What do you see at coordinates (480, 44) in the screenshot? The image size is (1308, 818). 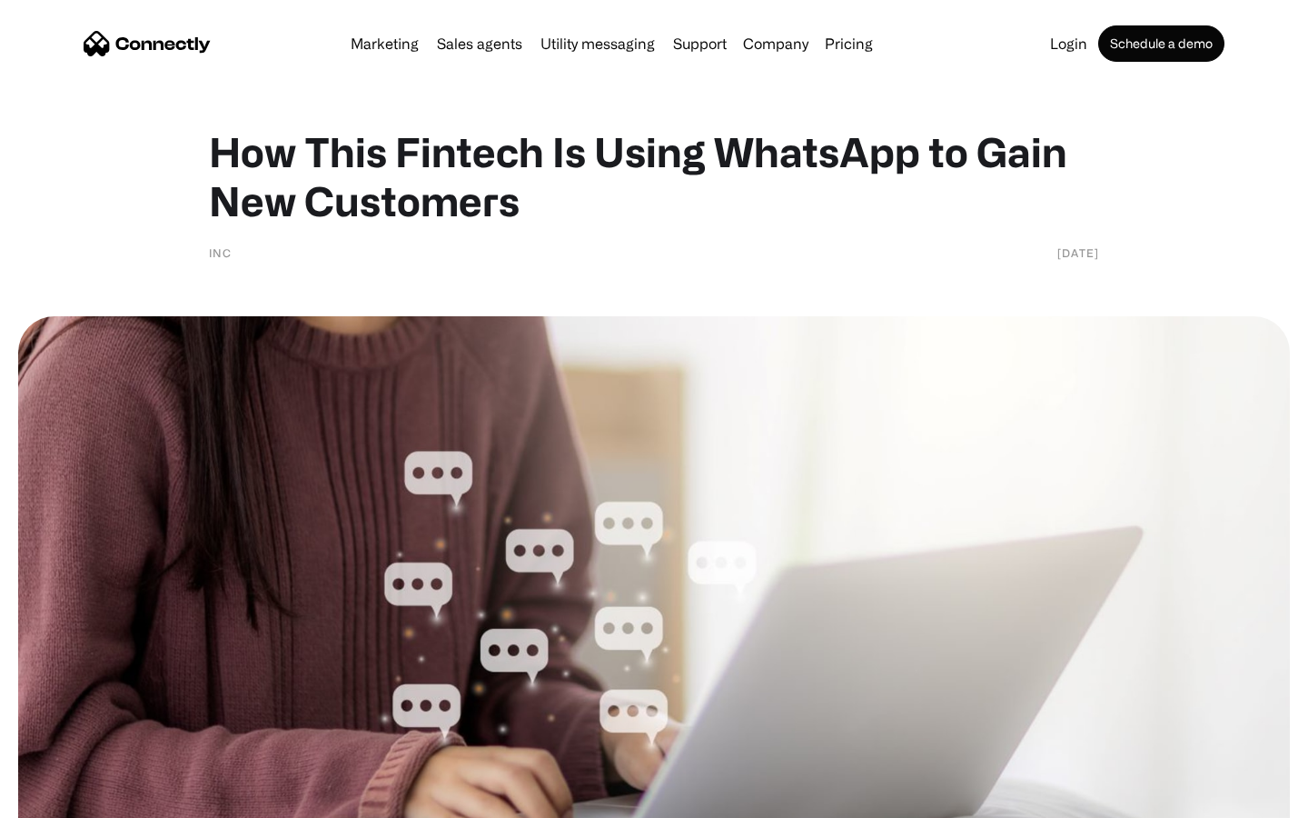 I see `a: Sales agents` at bounding box center [480, 44].